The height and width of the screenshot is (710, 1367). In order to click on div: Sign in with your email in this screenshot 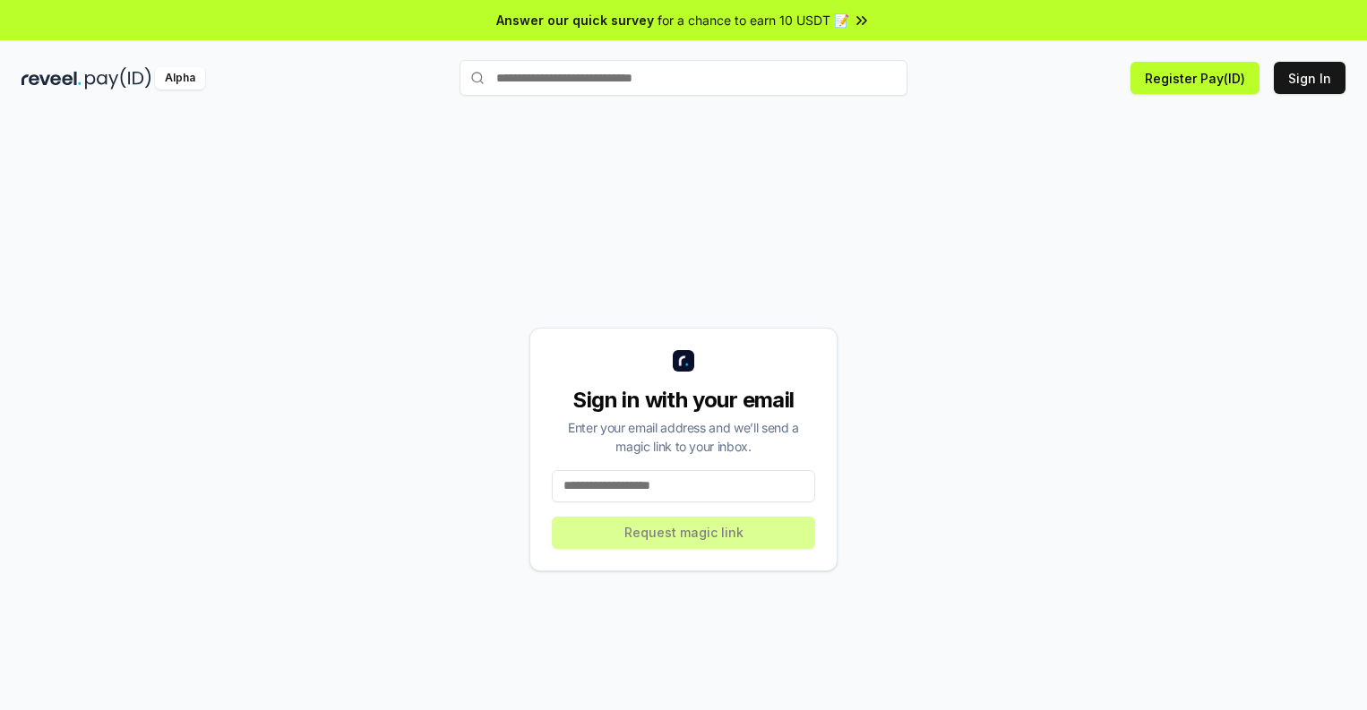, I will do `click(684, 400)`.